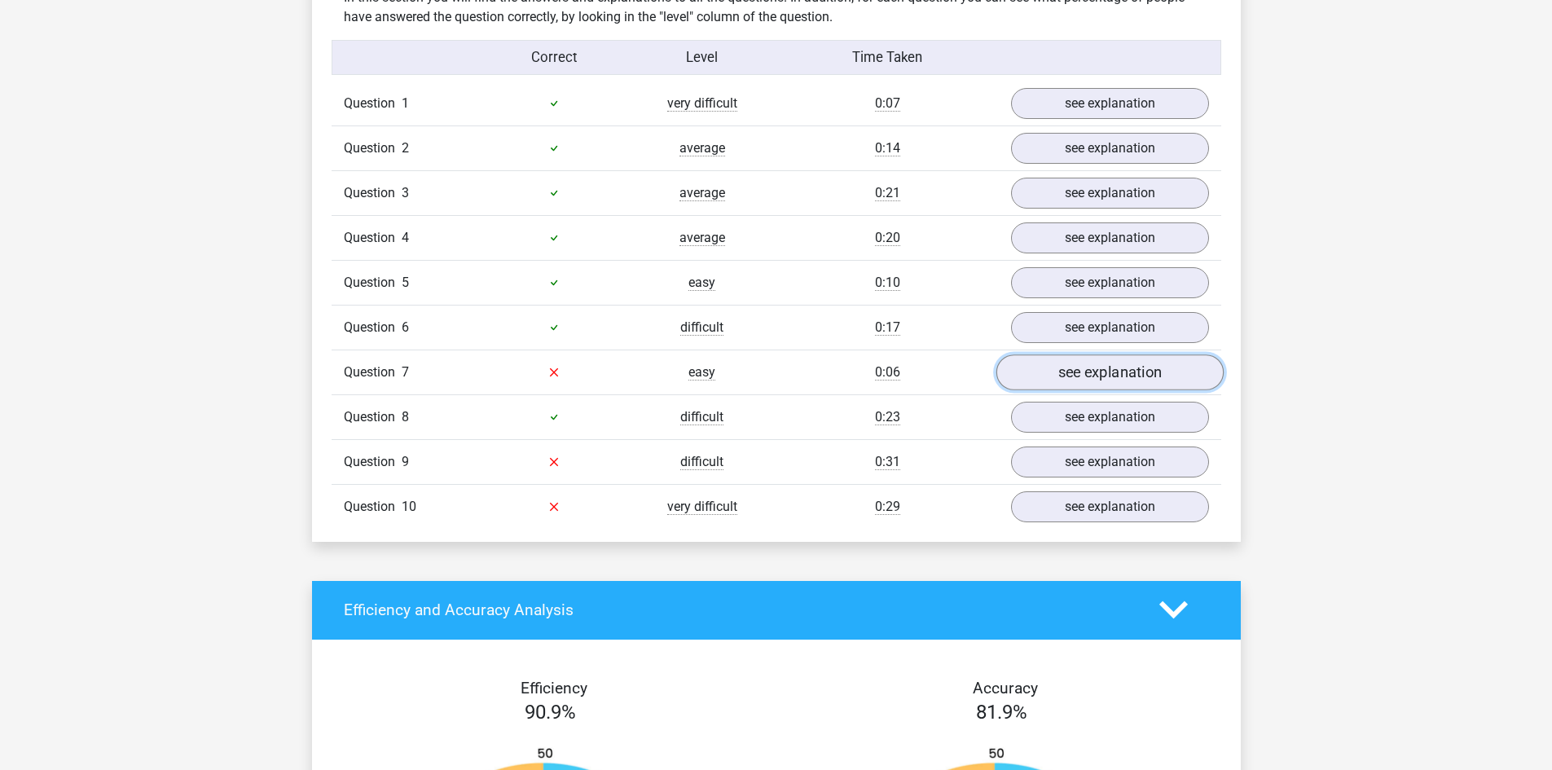 This screenshot has height=770, width=1552. I want to click on span: 81.9%, so click(1002, 712).